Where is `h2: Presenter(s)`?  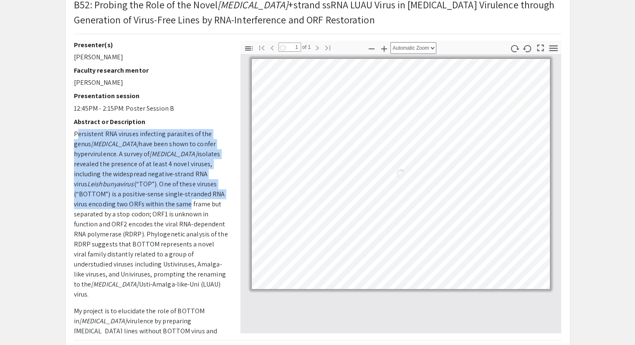
h2: Presenter(s) is located at coordinates (151, 45).